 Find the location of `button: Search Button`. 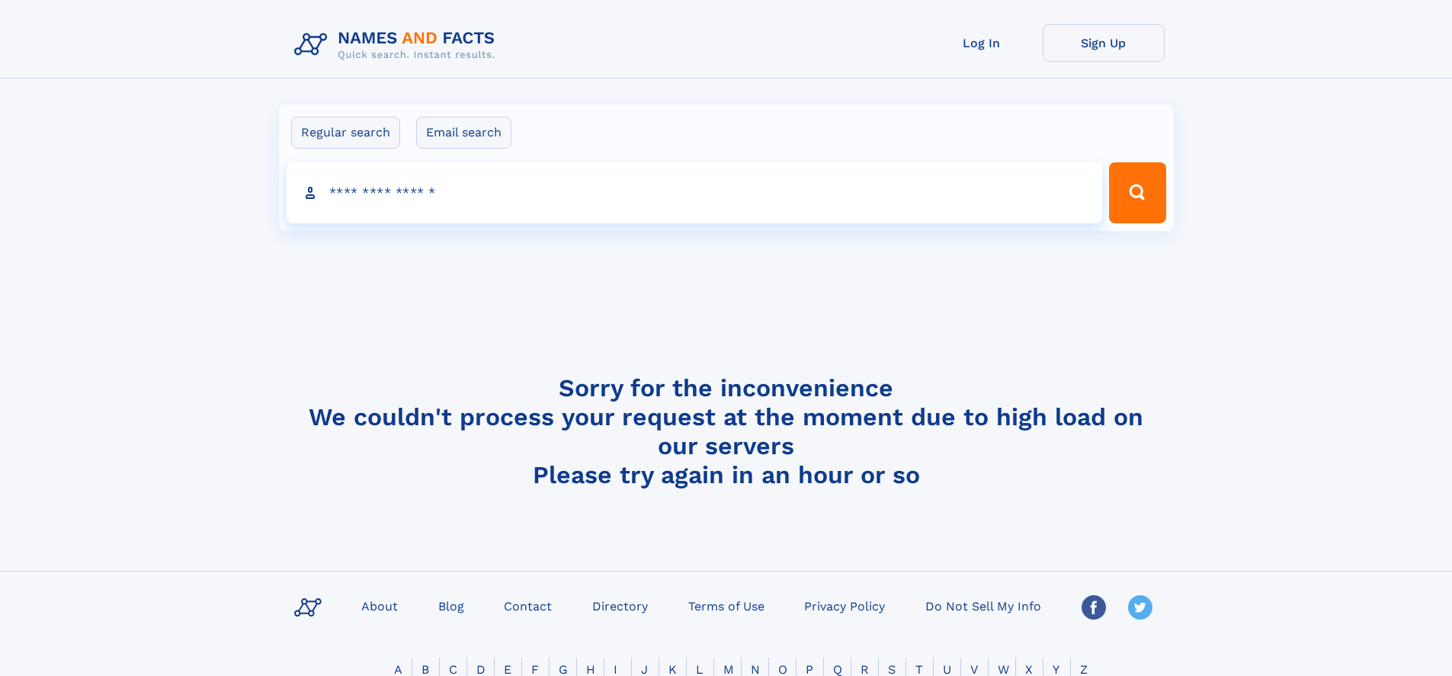

button: Search Button is located at coordinates (1137, 193).